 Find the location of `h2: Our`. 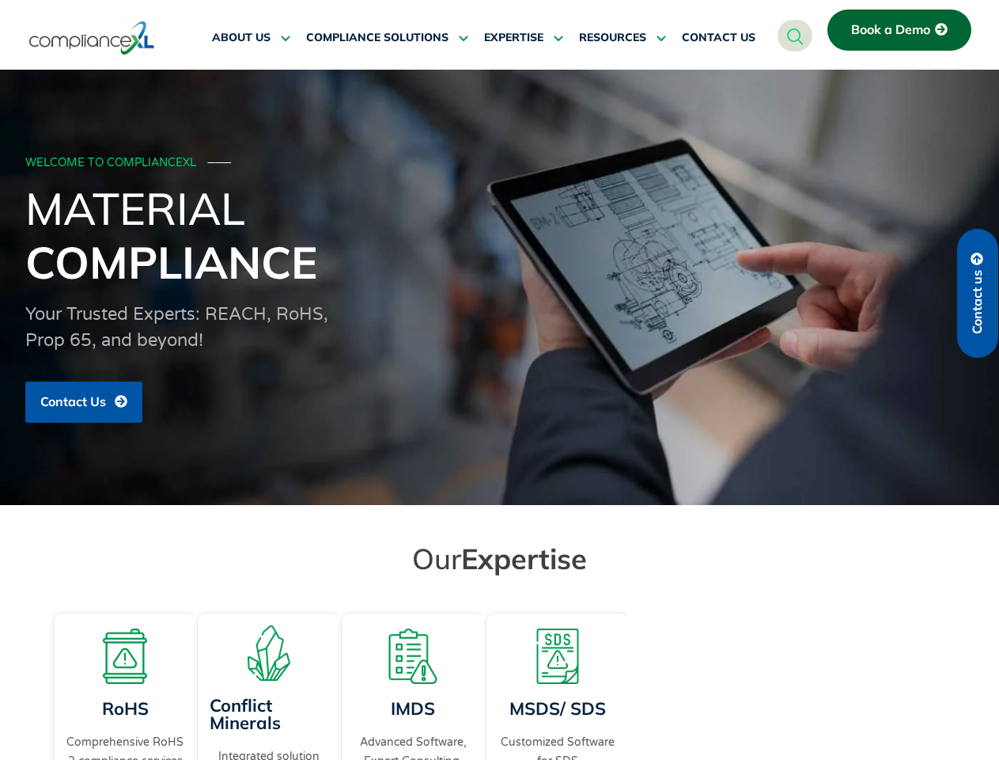

h2: Our is located at coordinates (500, 558).